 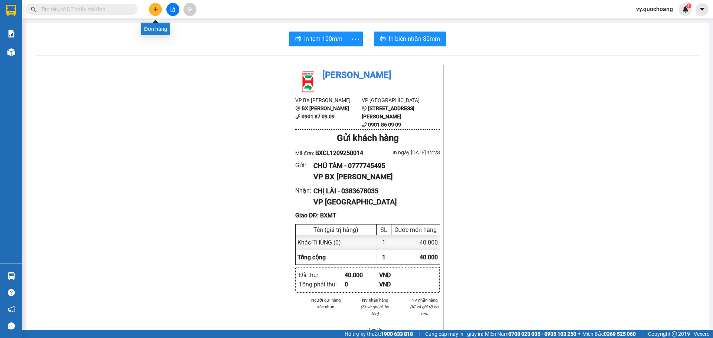 I want to click on span: plus, so click(x=156, y=9).